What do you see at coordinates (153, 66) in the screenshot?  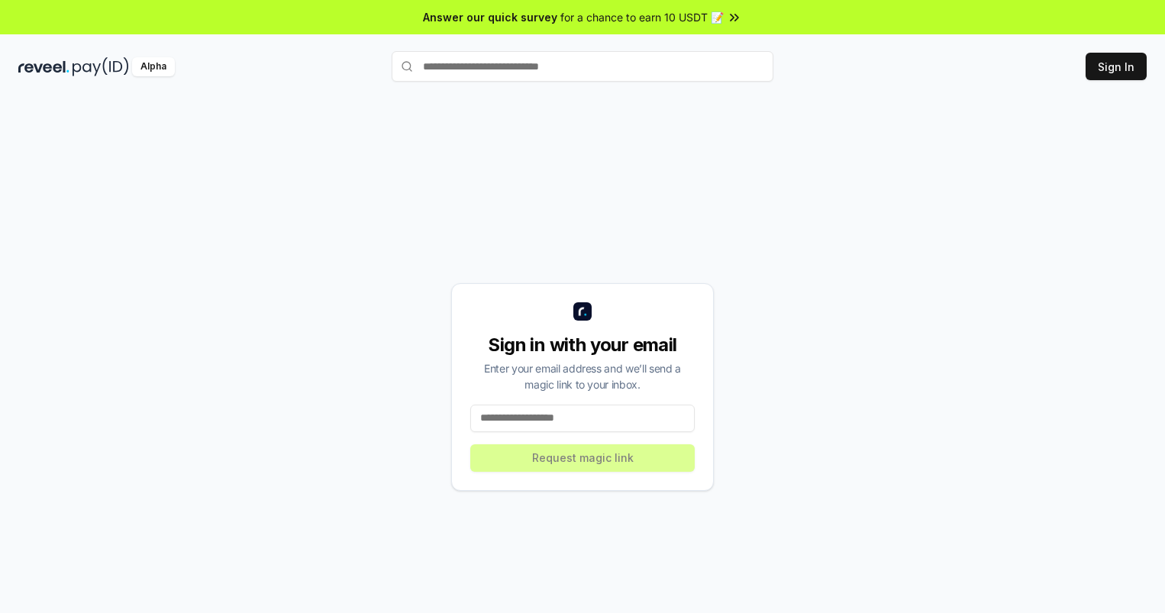 I see `div: Alpha` at bounding box center [153, 66].